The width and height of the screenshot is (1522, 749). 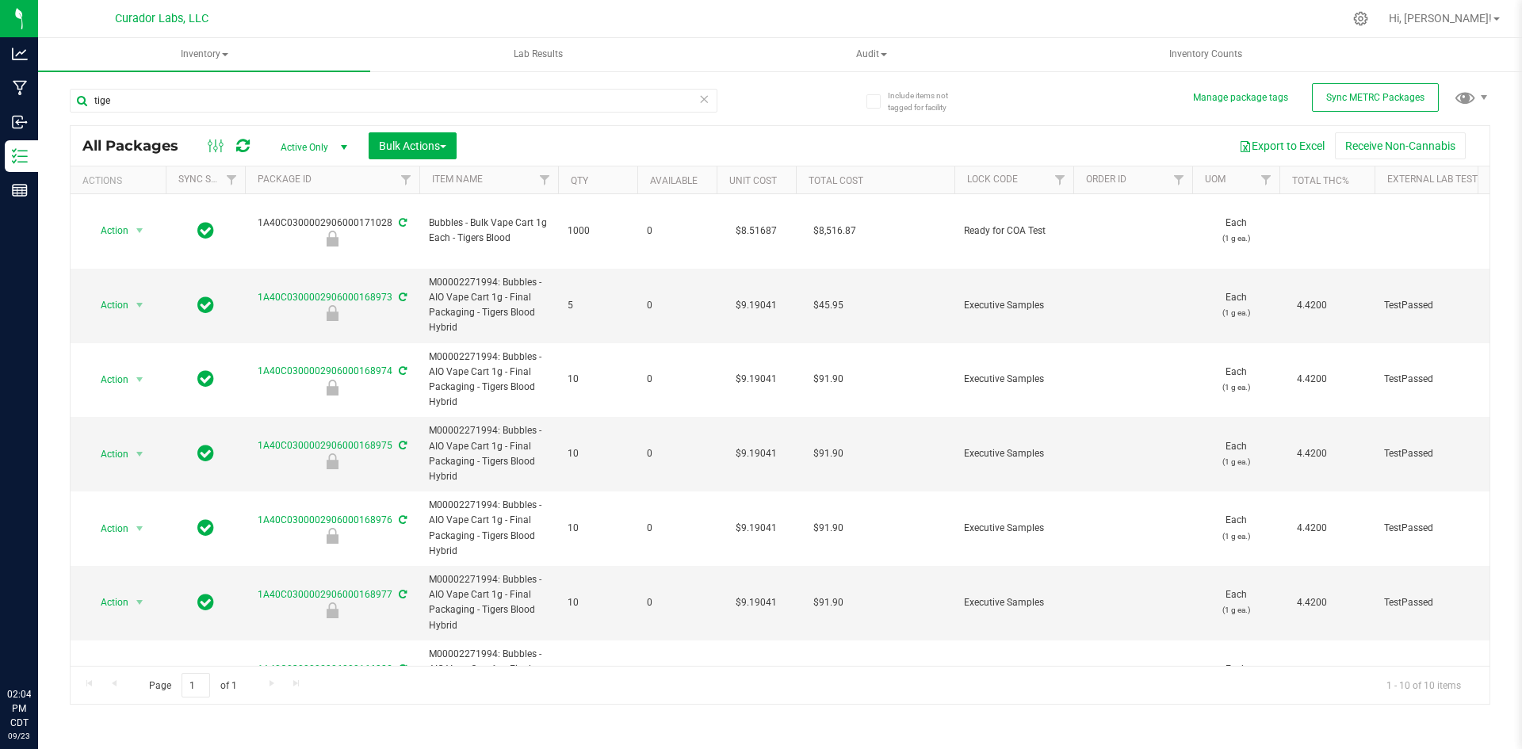 What do you see at coordinates (674, 181) in the screenshot?
I see `a: Available` at bounding box center [674, 181].